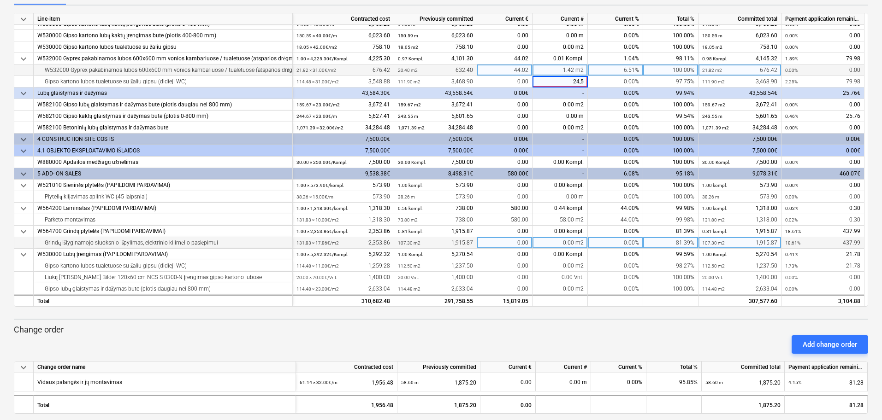 The height and width of the screenshot is (420, 882). What do you see at coordinates (408, 220) in the screenshot?
I see `small: 73.80 m2` at bounding box center [408, 220].